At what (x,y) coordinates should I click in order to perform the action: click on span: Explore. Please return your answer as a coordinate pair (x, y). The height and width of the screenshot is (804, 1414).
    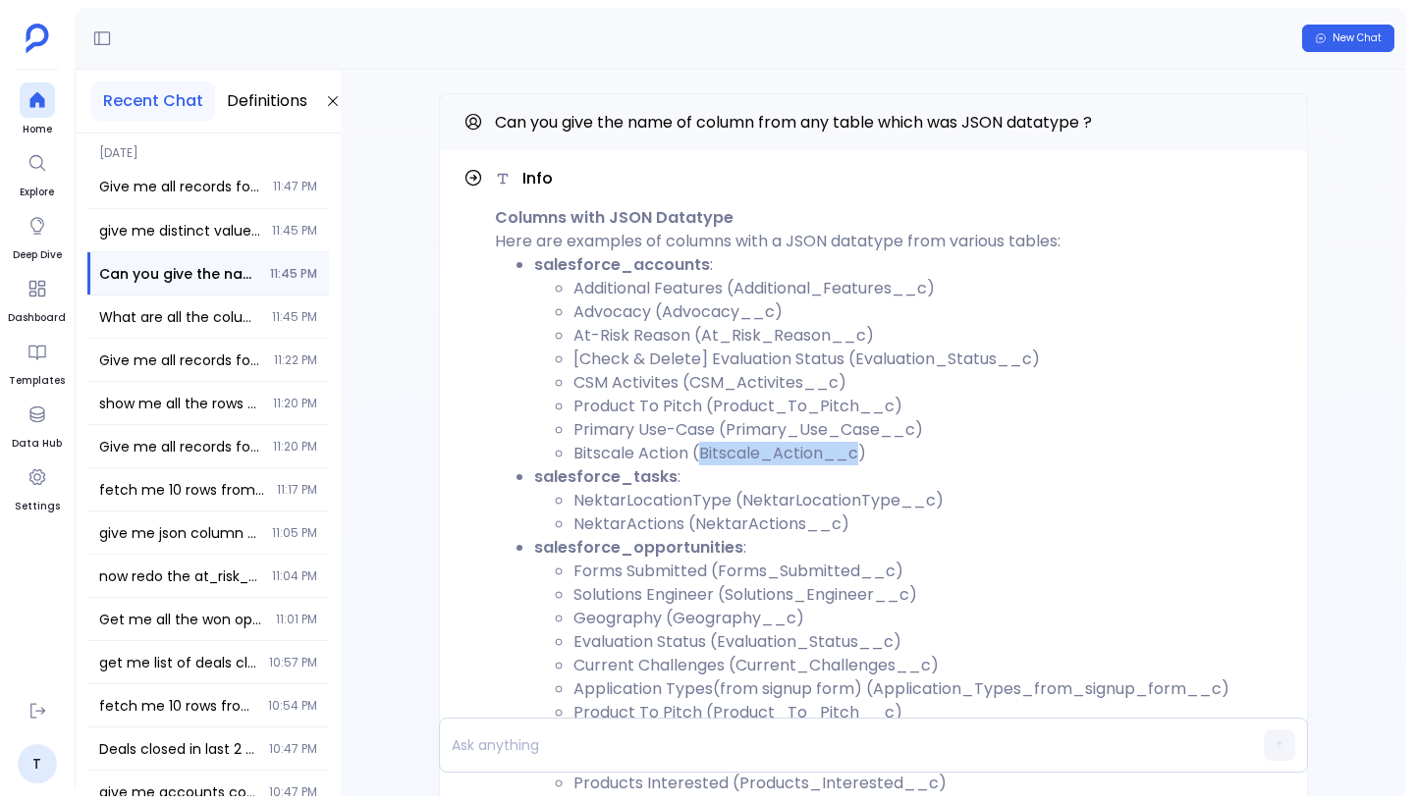
    Looking at the image, I should click on (37, 192).